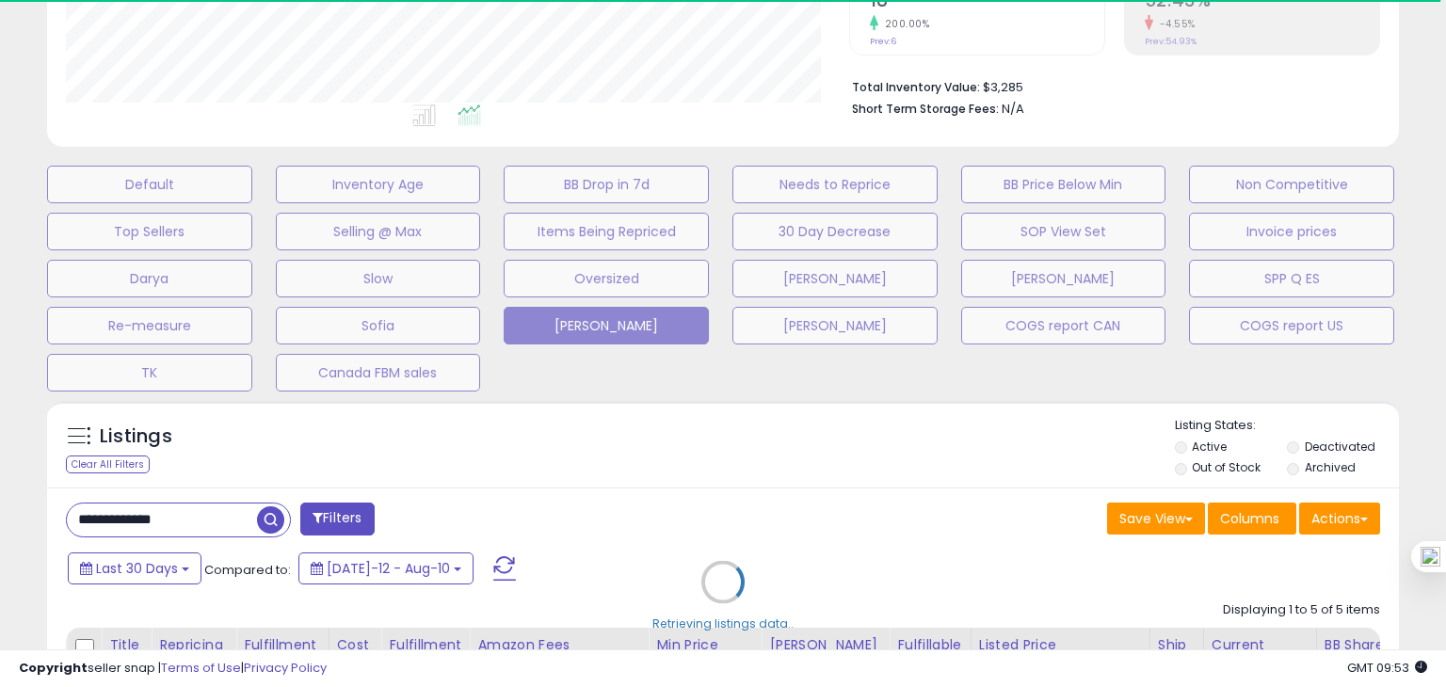 This screenshot has width=1446, height=687. I want to click on button: Invoice prices, so click(1292, 232).